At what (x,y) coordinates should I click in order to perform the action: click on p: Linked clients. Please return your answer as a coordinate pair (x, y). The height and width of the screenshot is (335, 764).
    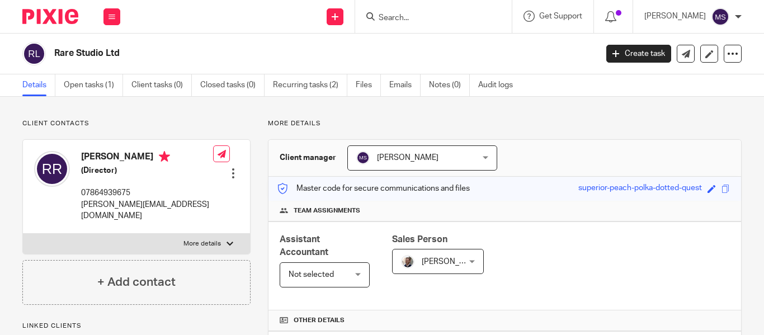
    Looking at the image, I should click on (137, 326).